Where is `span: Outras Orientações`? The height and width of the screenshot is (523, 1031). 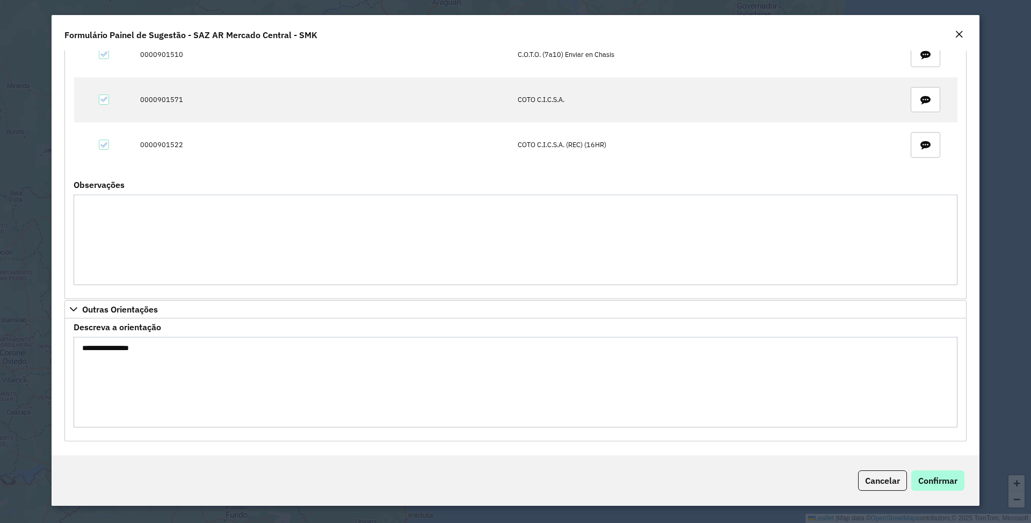
span: Outras Orientações is located at coordinates (120, 309).